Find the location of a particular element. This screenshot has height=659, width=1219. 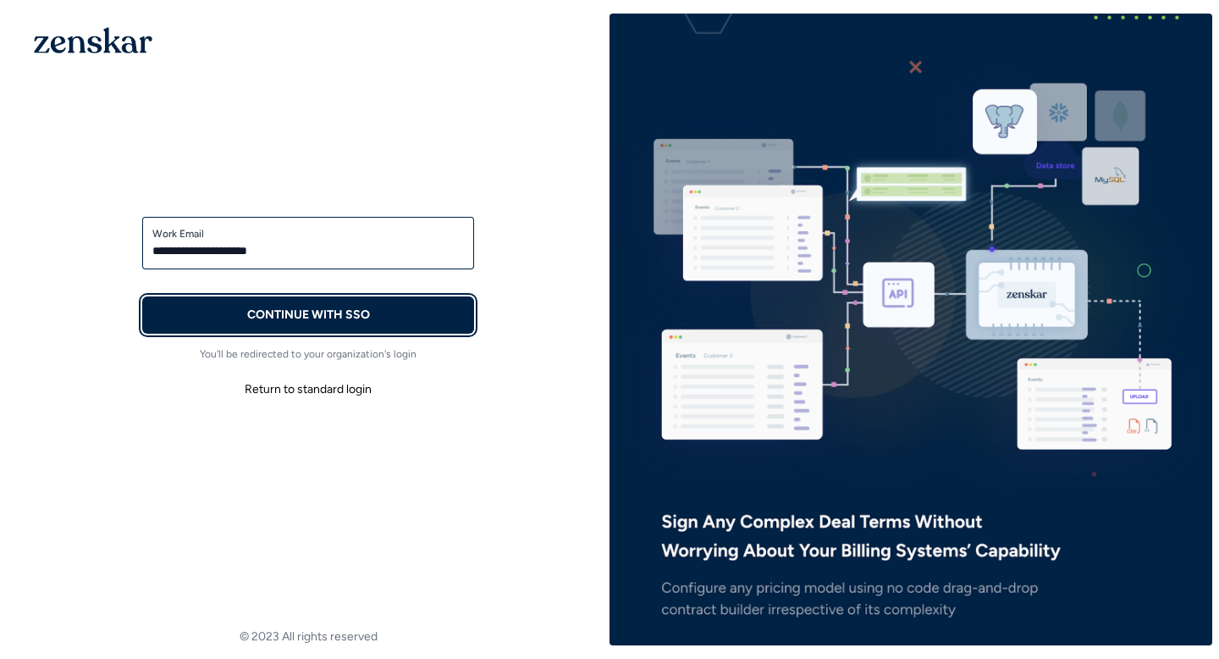

button: Return to standard login is located at coordinates (308, 389).